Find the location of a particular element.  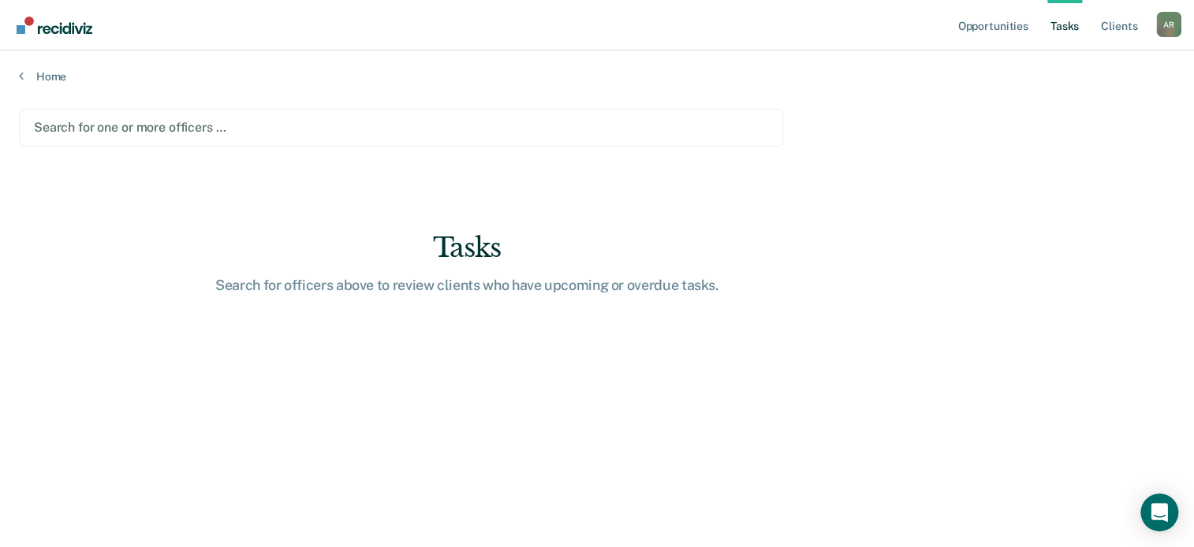

img: Recidiviz is located at coordinates (54, 25).